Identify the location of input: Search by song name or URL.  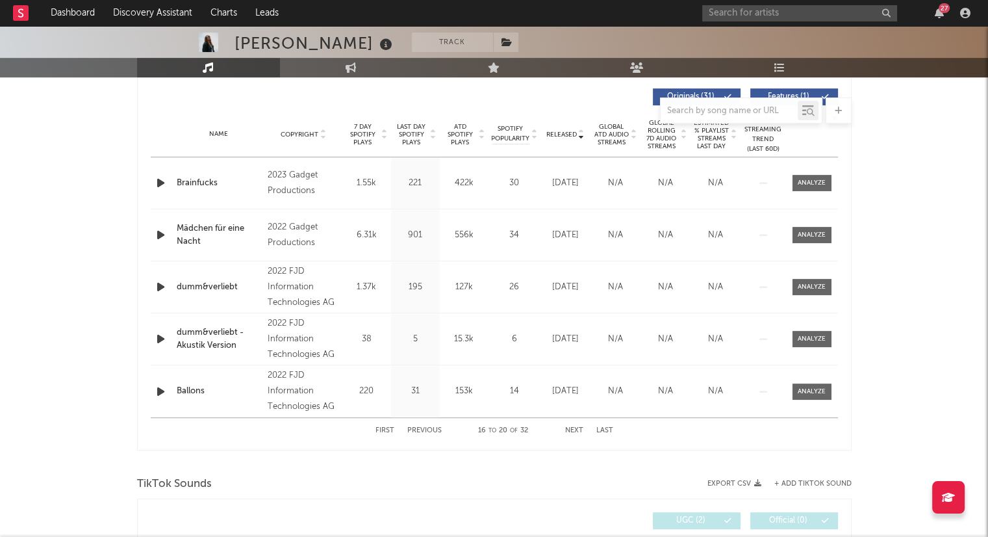
(729, 111).